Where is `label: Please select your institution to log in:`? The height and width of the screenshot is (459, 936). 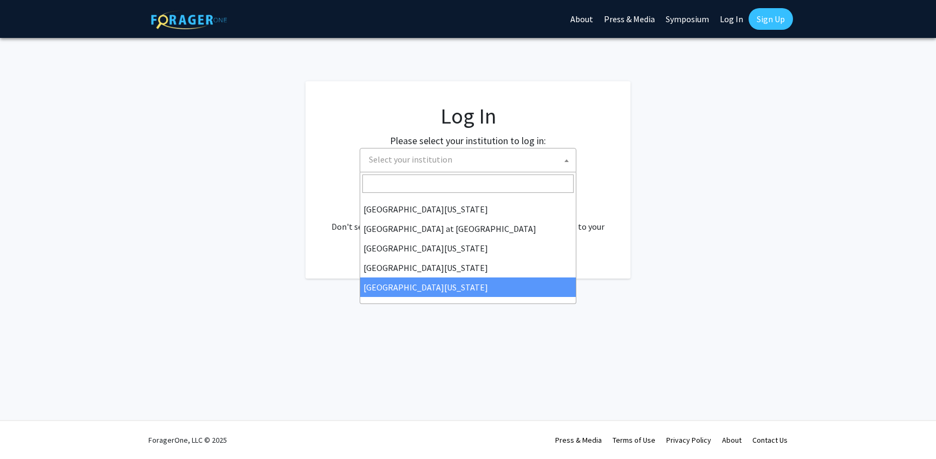
label: Please select your institution to log in: is located at coordinates (468, 140).